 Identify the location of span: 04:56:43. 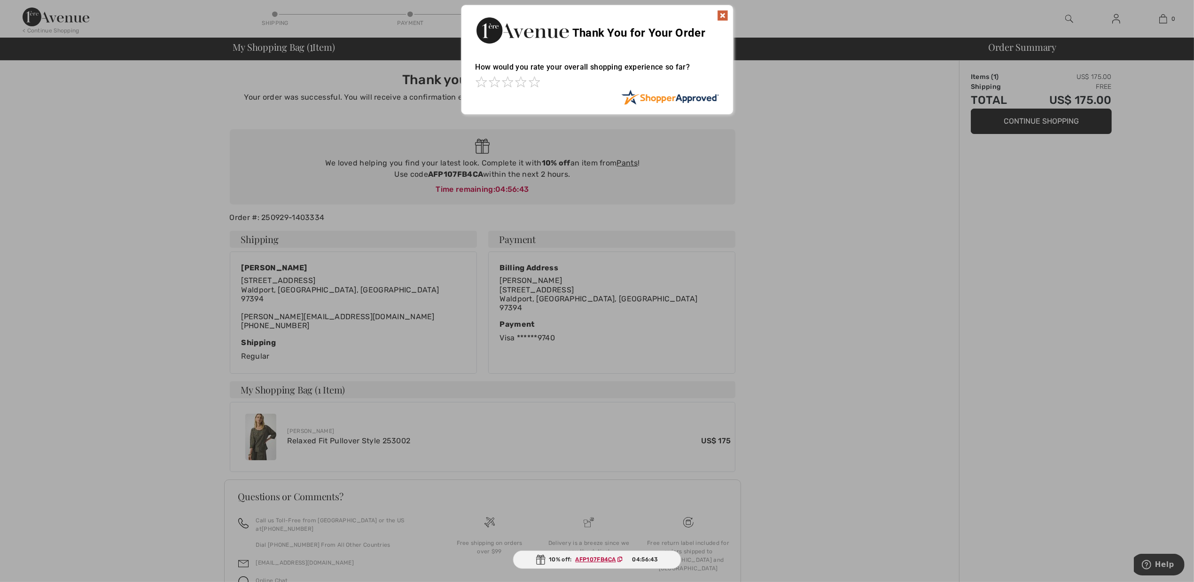
(645, 559).